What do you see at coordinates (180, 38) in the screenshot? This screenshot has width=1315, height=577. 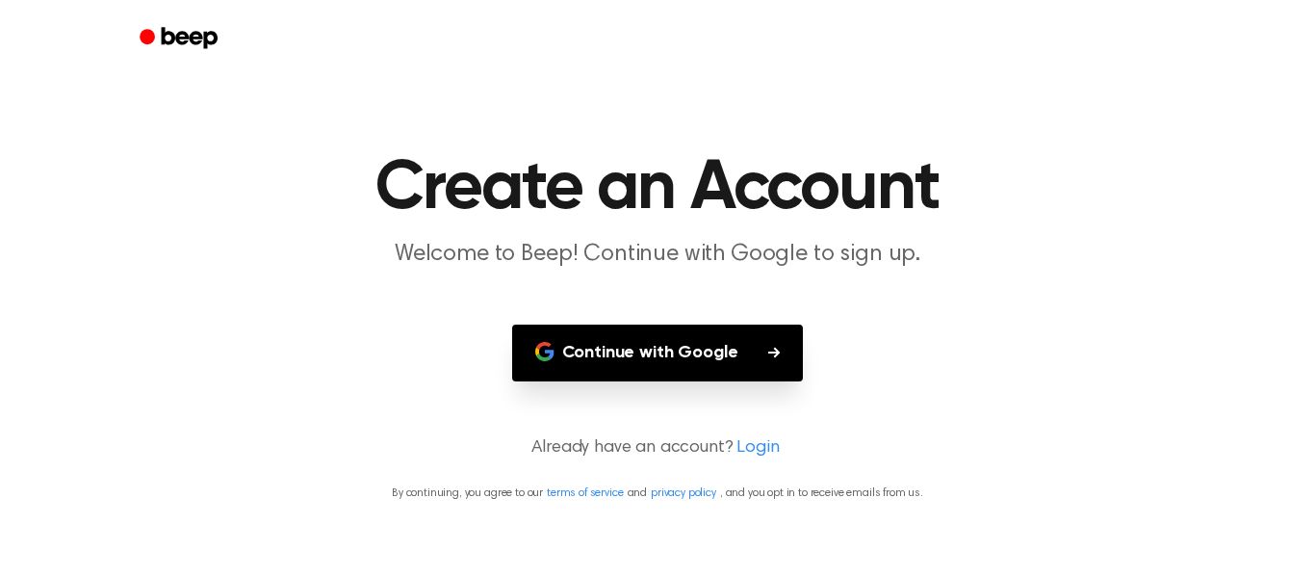 I see `a: Beep` at bounding box center [180, 38].